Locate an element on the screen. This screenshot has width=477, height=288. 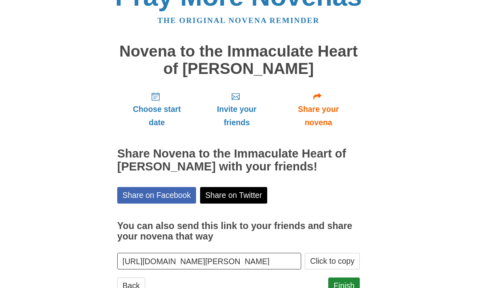
a: Invite your friends is located at coordinates (236, 109).